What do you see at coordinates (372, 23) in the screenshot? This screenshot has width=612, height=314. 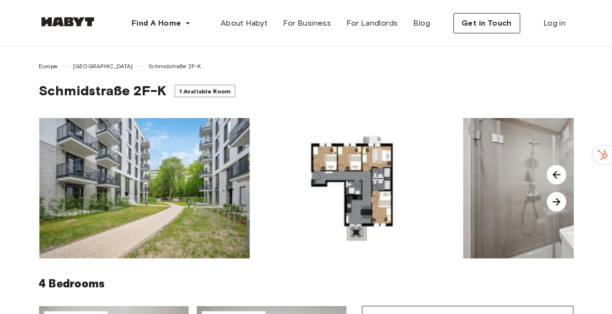 I see `span: For Landlords` at bounding box center [372, 23].